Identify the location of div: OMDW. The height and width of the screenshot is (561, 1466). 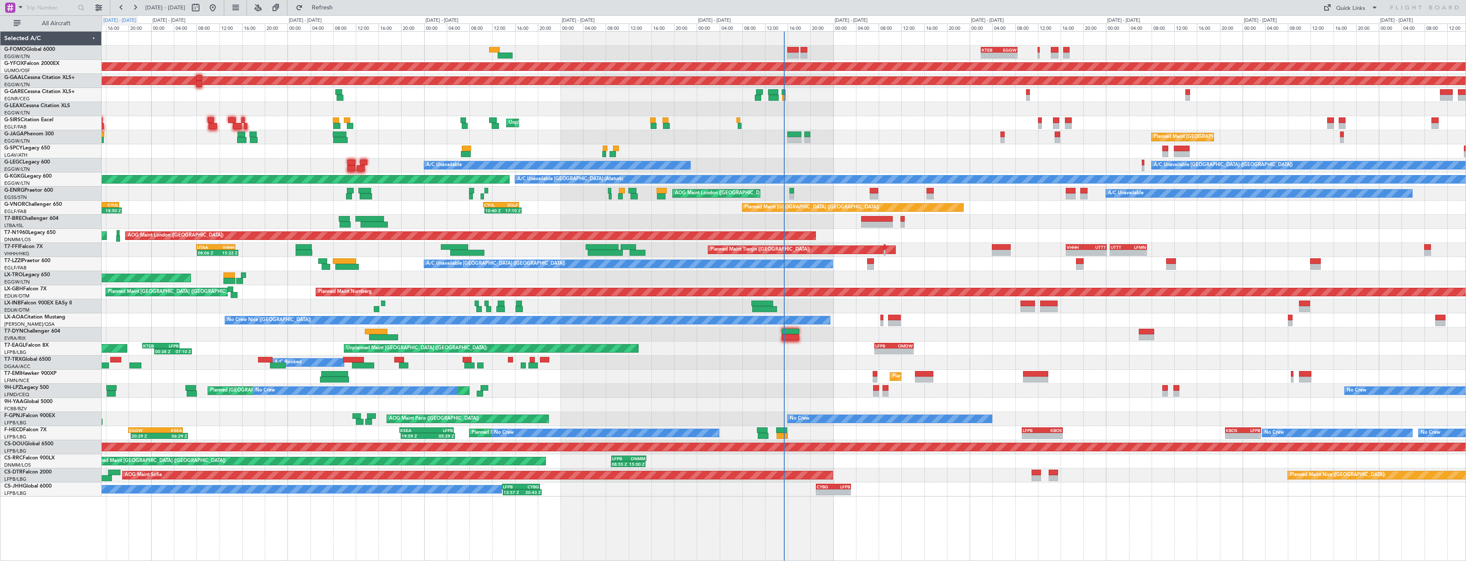
(904, 346).